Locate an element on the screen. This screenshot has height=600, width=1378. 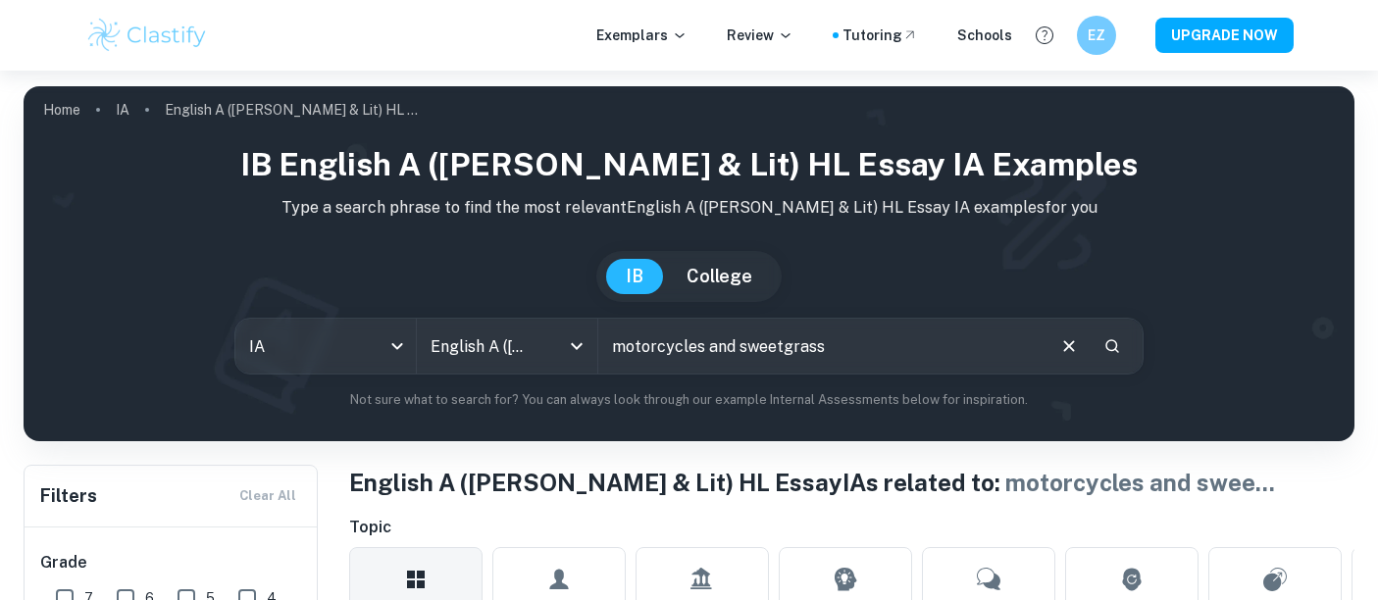
button: College is located at coordinates (719, 277).